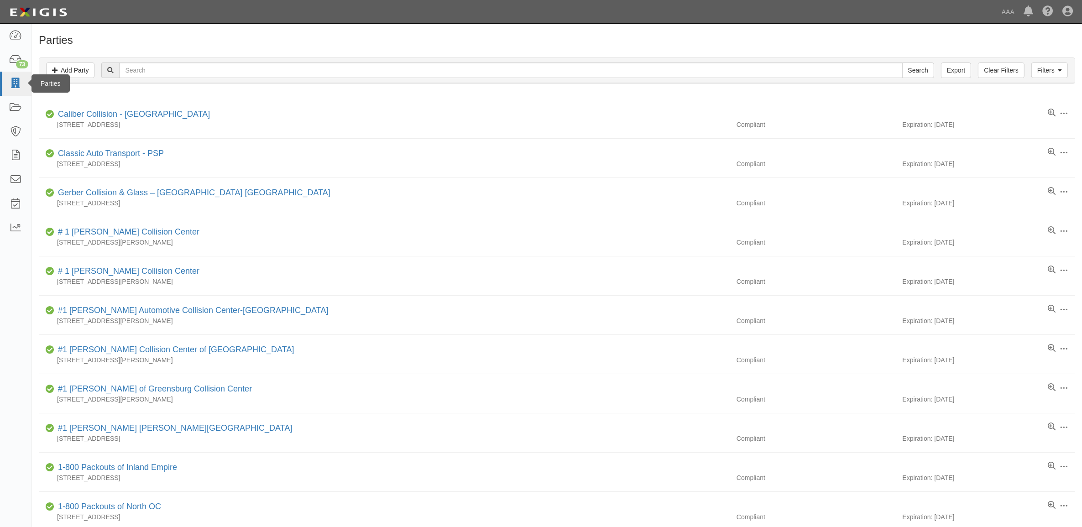 Image resolution: width=1082 pixels, height=527 pixels. What do you see at coordinates (70, 70) in the screenshot?
I see `a: Add Party` at bounding box center [70, 70].